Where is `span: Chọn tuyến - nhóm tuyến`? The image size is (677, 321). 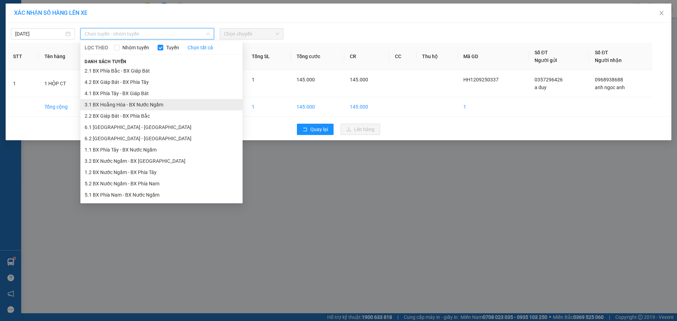 span: Chọn tuyến - nhóm tuyến is located at coordinates (147, 34).